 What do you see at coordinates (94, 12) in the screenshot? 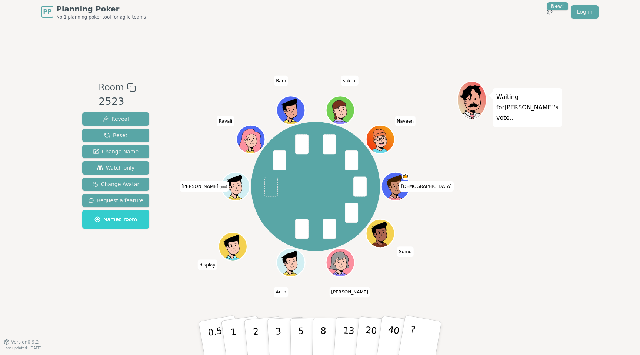
I see `a: PPPlanning PokerNo.1 planning poker tool for agile teams` at bounding box center [94, 12].